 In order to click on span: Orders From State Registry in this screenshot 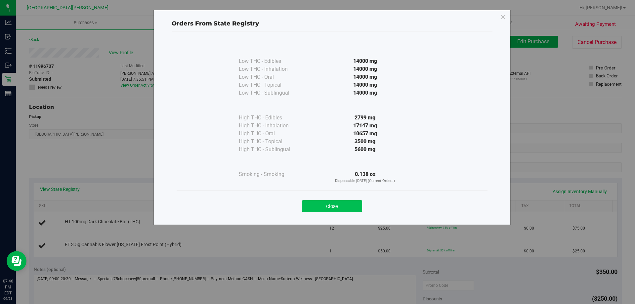, I will do `click(215, 23)`.